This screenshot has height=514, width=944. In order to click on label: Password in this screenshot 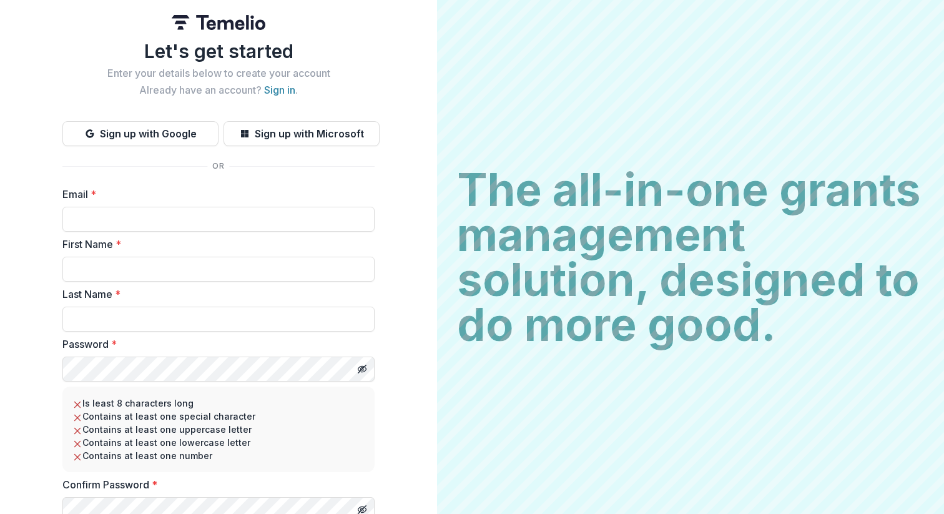, I will do `click(215, 344)`.